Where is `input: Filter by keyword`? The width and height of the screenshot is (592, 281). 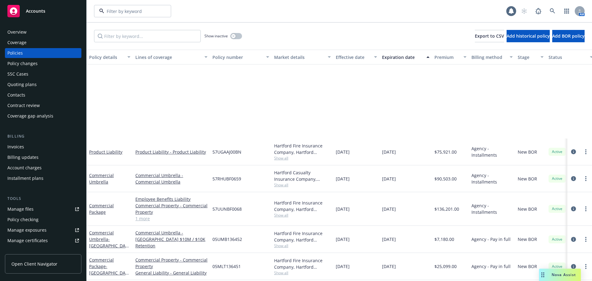 input: Filter by keyword is located at coordinates (131, 11).